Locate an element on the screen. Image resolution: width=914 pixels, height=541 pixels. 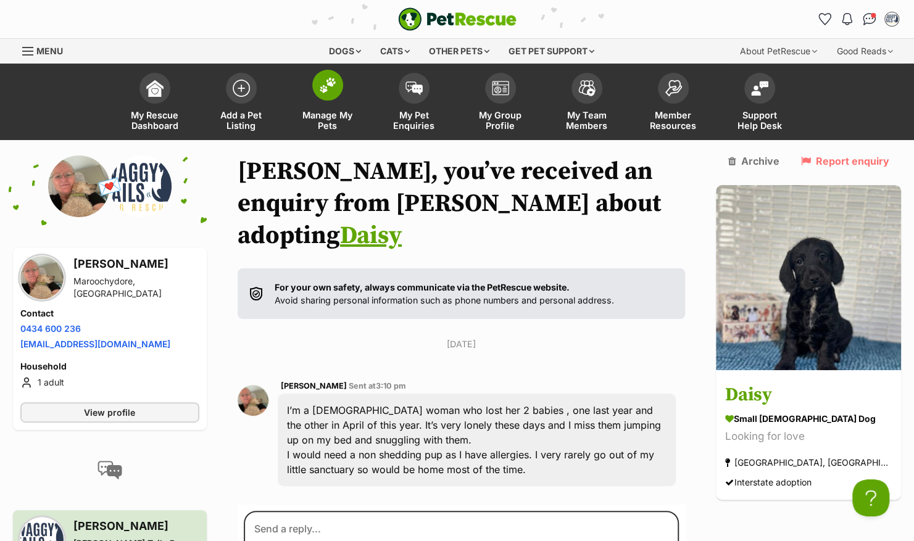
a: My Rescue Dashboard is located at coordinates (155, 103).